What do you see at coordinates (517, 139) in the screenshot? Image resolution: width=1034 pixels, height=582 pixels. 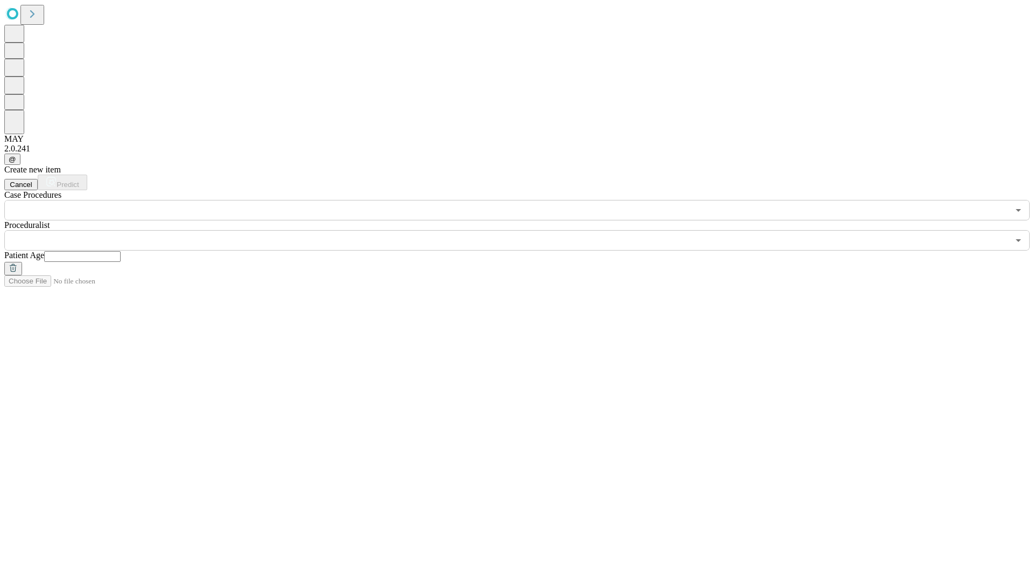 I see `div: MAY` at bounding box center [517, 139].